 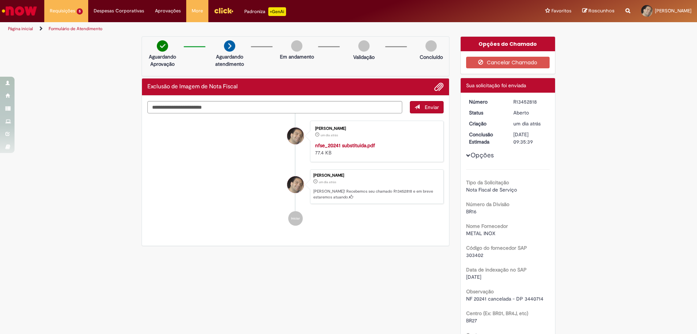 What do you see at coordinates (345, 145) in the screenshot?
I see `a: nfse_20241 substituida.pdf` at bounding box center [345, 145].